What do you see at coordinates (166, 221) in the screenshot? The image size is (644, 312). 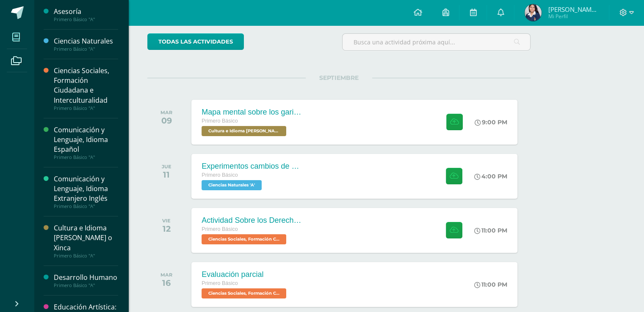 I see `div: VIE` at bounding box center [166, 221].